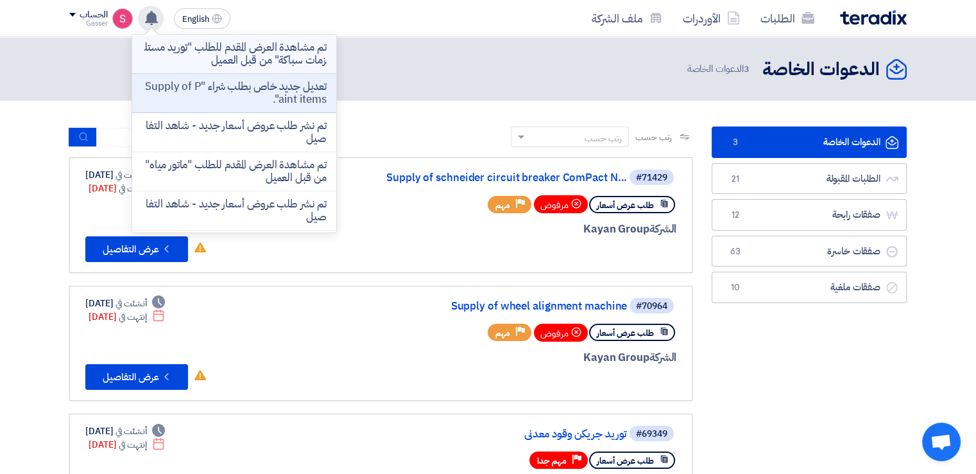 Image resolution: width=976 pixels, height=474 pixels. What do you see at coordinates (809, 251) in the screenshot?
I see `a: صفقات خاسرة63` at bounding box center [809, 251].